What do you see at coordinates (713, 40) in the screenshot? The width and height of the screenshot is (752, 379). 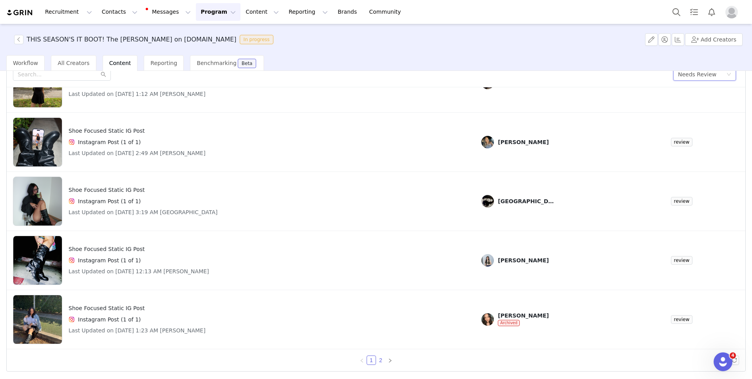 I see `button: Add Creators` at bounding box center [713, 40].